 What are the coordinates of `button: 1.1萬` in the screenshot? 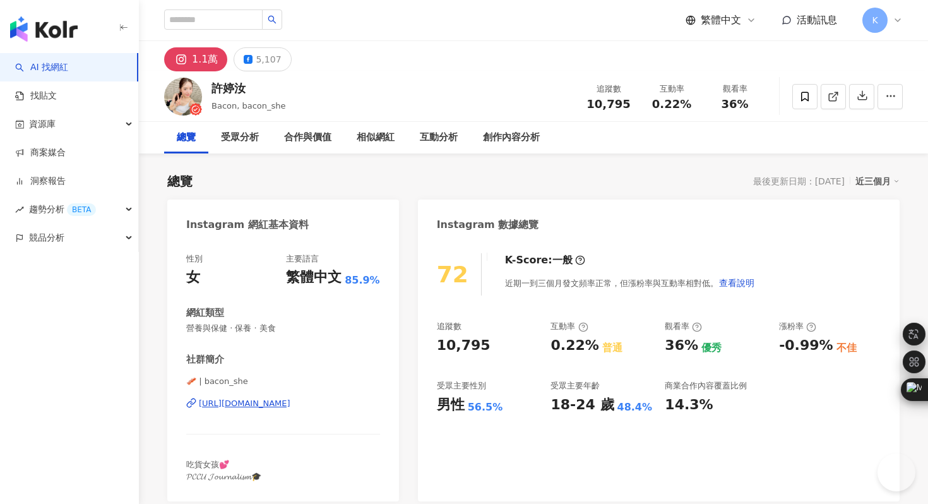 It's located at (196, 59).